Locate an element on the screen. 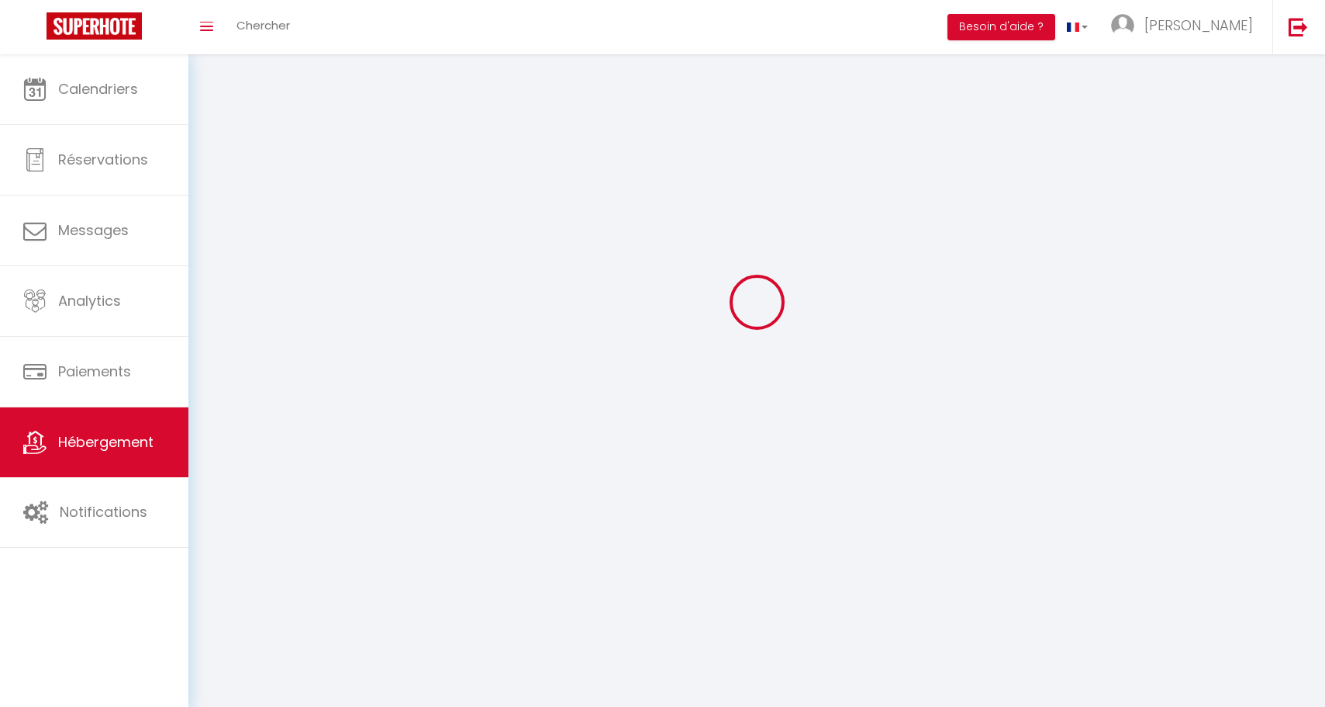 Image resolution: width=1325 pixels, height=707 pixels. button: Besoin d'aide ? is located at coordinates (1001, 27).